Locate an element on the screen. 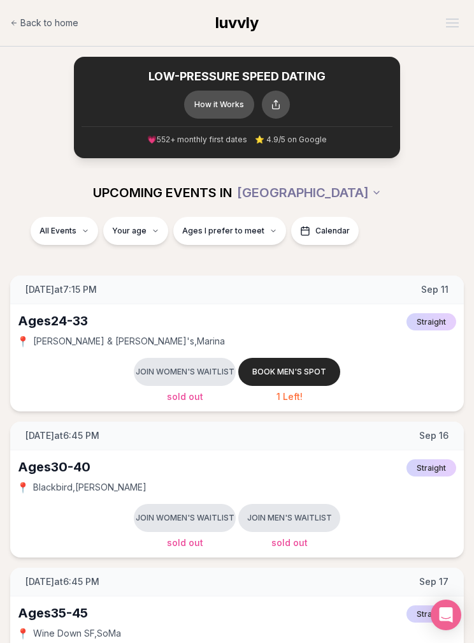 This screenshot has width=474, height=643. span: 💗 + monthly first dates is located at coordinates (198, 140).